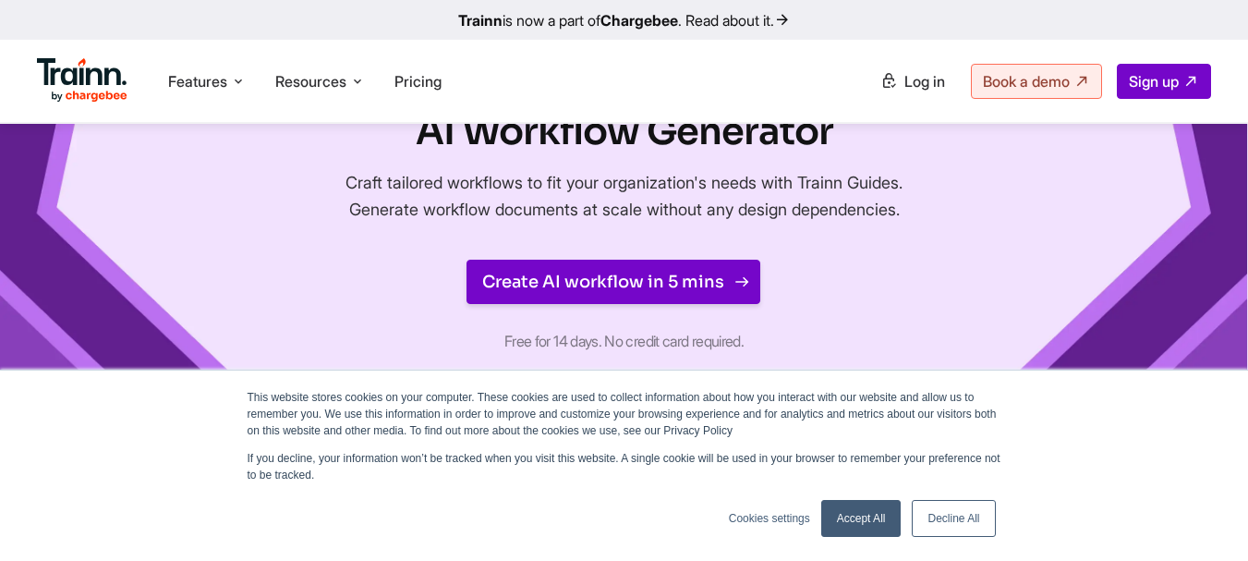 Image resolution: width=1248 pixels, height=561 pixels. Describe the element at coordinates (1027, 81) in the screenshot. I see `span: Book a demo` at that location.